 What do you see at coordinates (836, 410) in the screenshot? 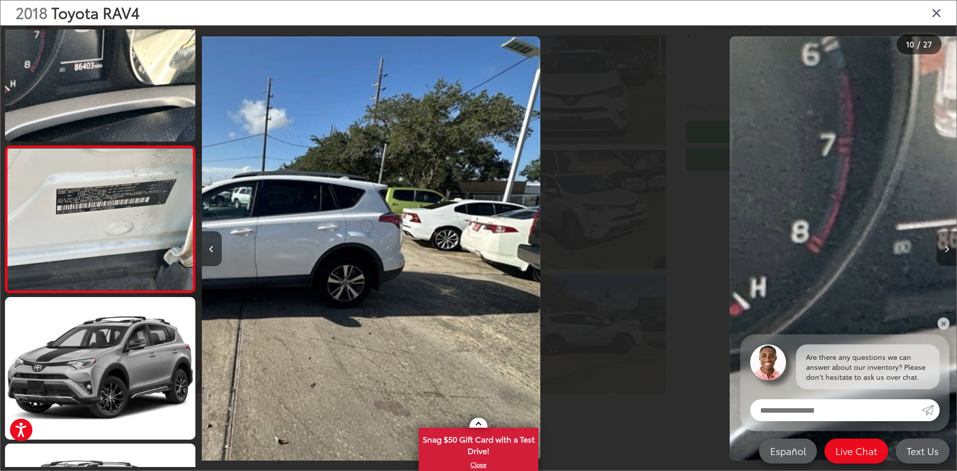
I see `input: Enter your message` at bounding box center [836, 410].